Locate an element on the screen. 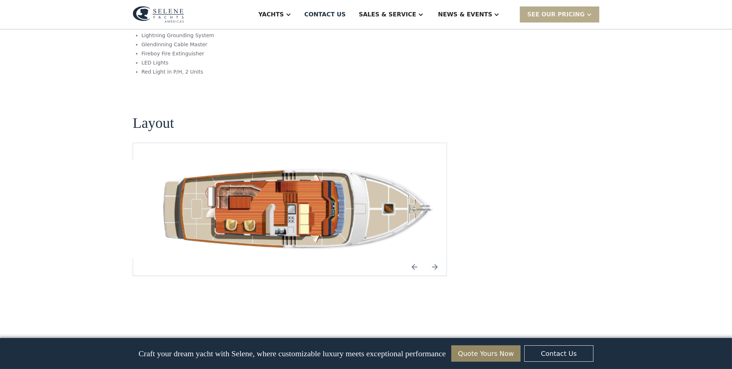 This screenshot has width=732, height=369. li: LED Lights is located at coordinates (220, 63).